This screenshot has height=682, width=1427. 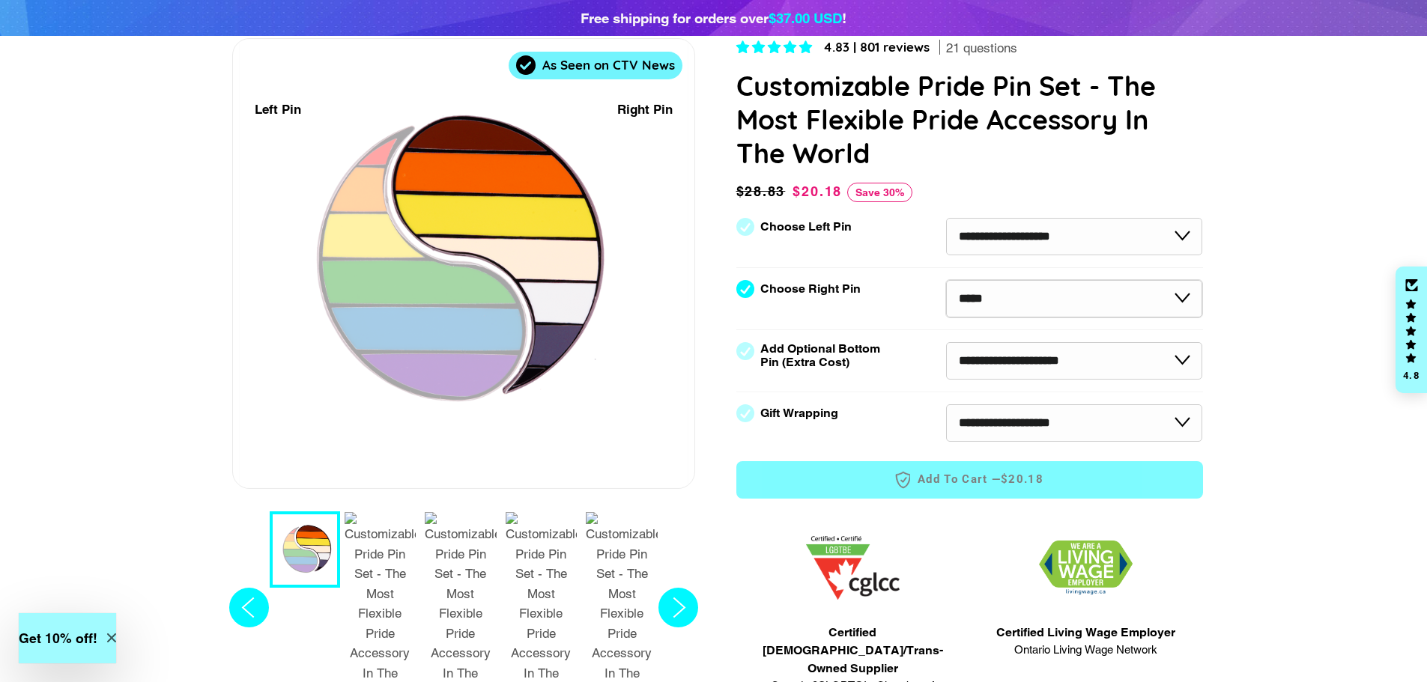 I want to click on span: Add to Cart —, so click(x=969, y=480).